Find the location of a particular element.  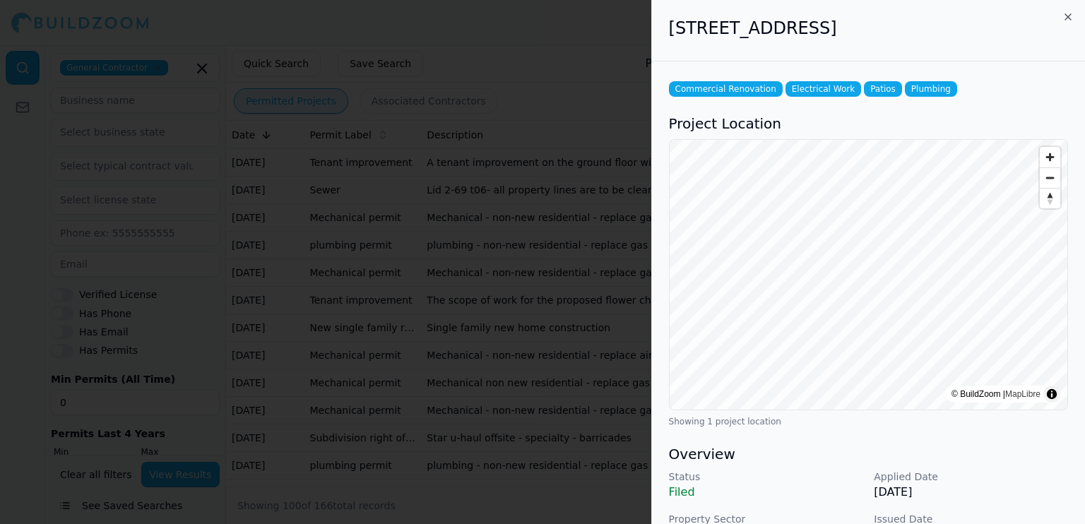

canvas: Map is located at coordinates (869, 275).